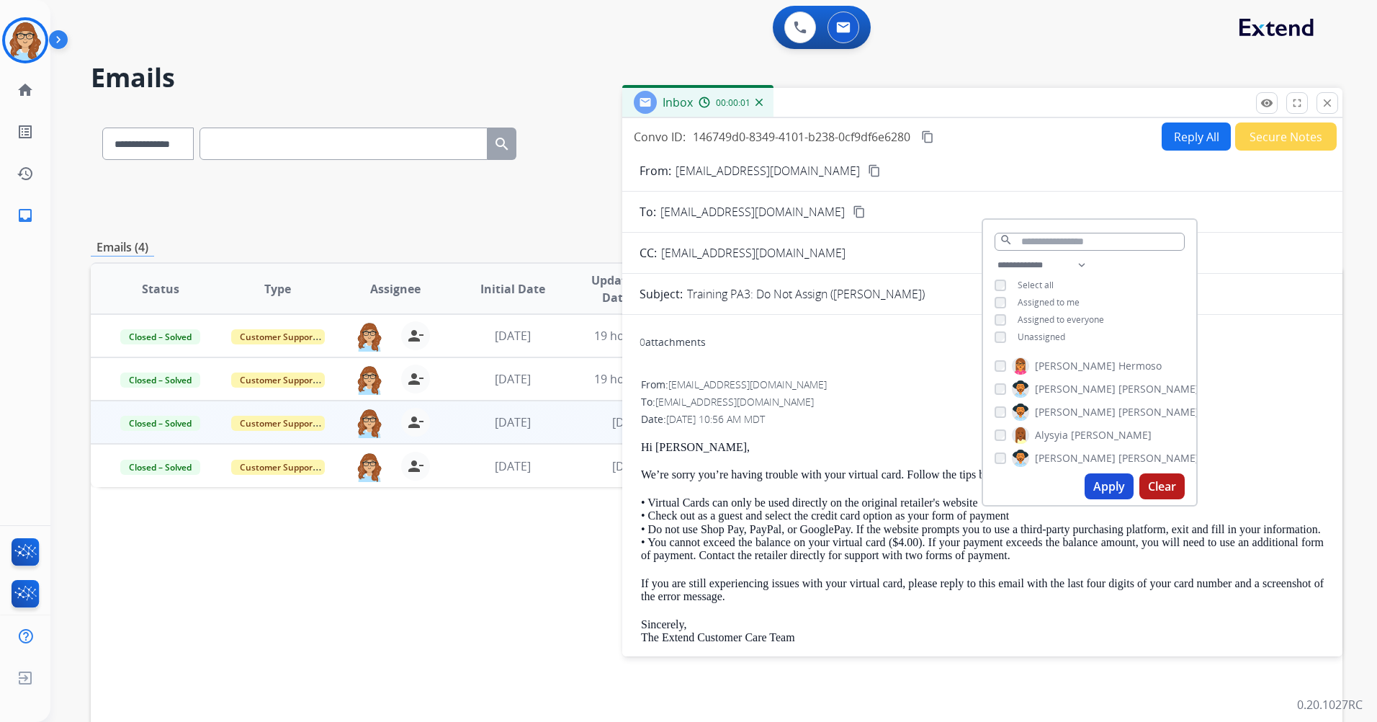 This screenshot has width=1377, height=722. What do you see at coordinates (983, 419) in the screenshot?
I see `div: Date:` at bounding box center [983, 419].